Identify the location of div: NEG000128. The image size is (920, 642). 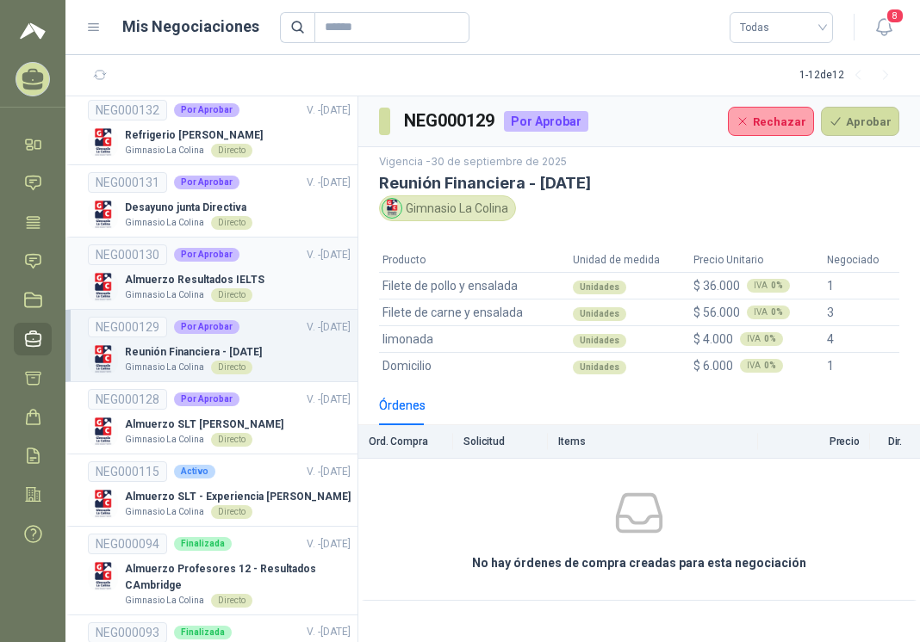
(127, 400).